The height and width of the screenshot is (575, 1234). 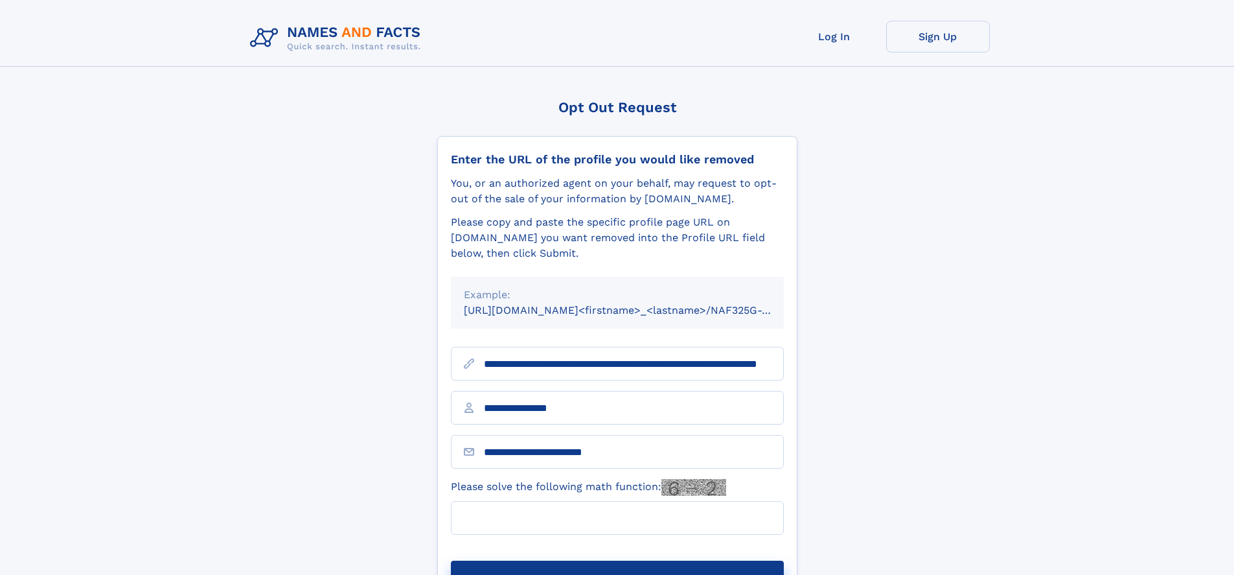 What do you see at coordinates (588, 487) in the screenshot?
I see `label: Please solve the following math function:` at bounding box center [588, 487].